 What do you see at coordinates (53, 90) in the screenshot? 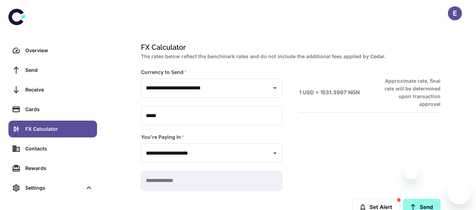
I see `a: Receive` at bounding box center [53, 90].